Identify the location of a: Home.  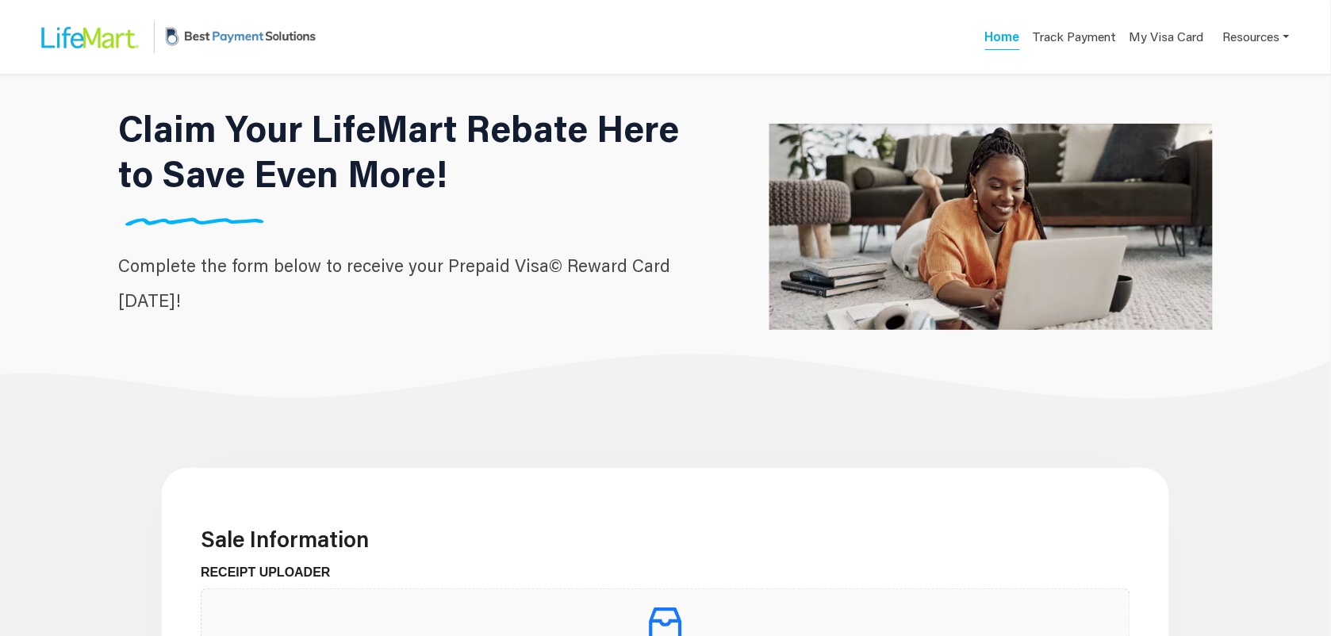
(1002, 39).